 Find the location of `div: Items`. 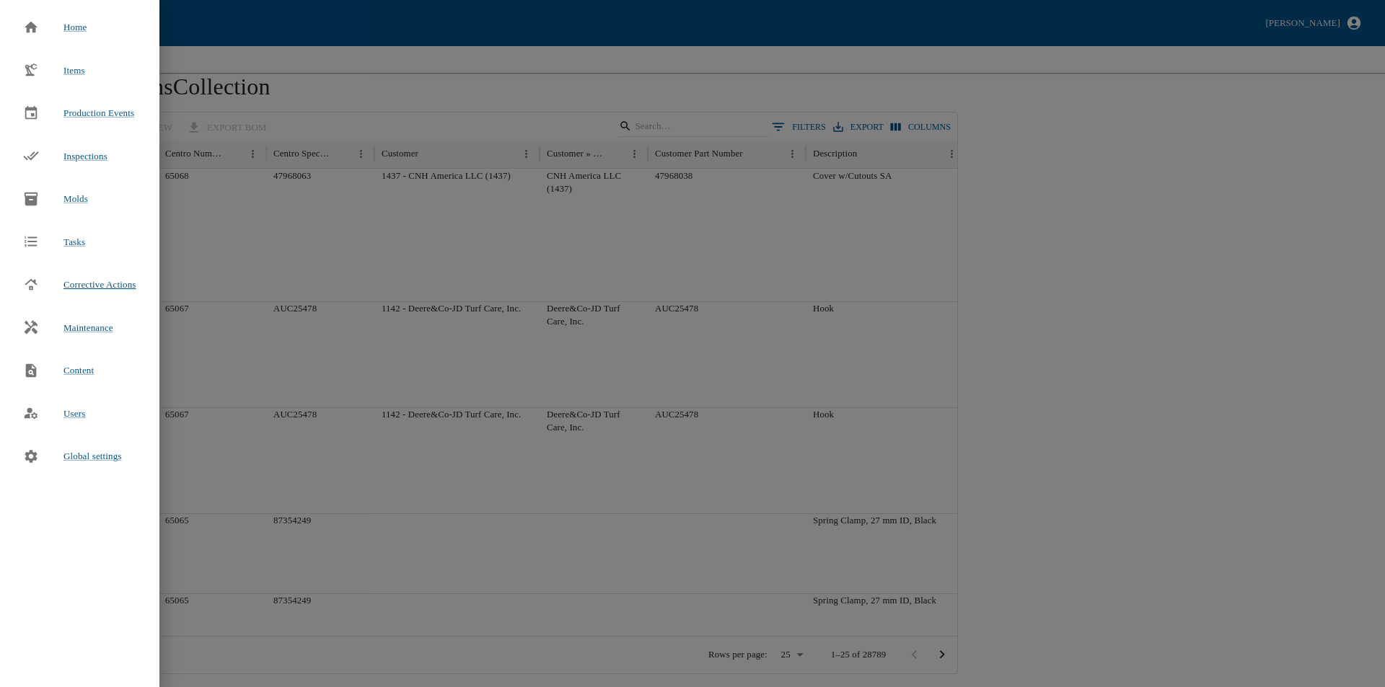

div: Items is located at coordinates (54, 71).